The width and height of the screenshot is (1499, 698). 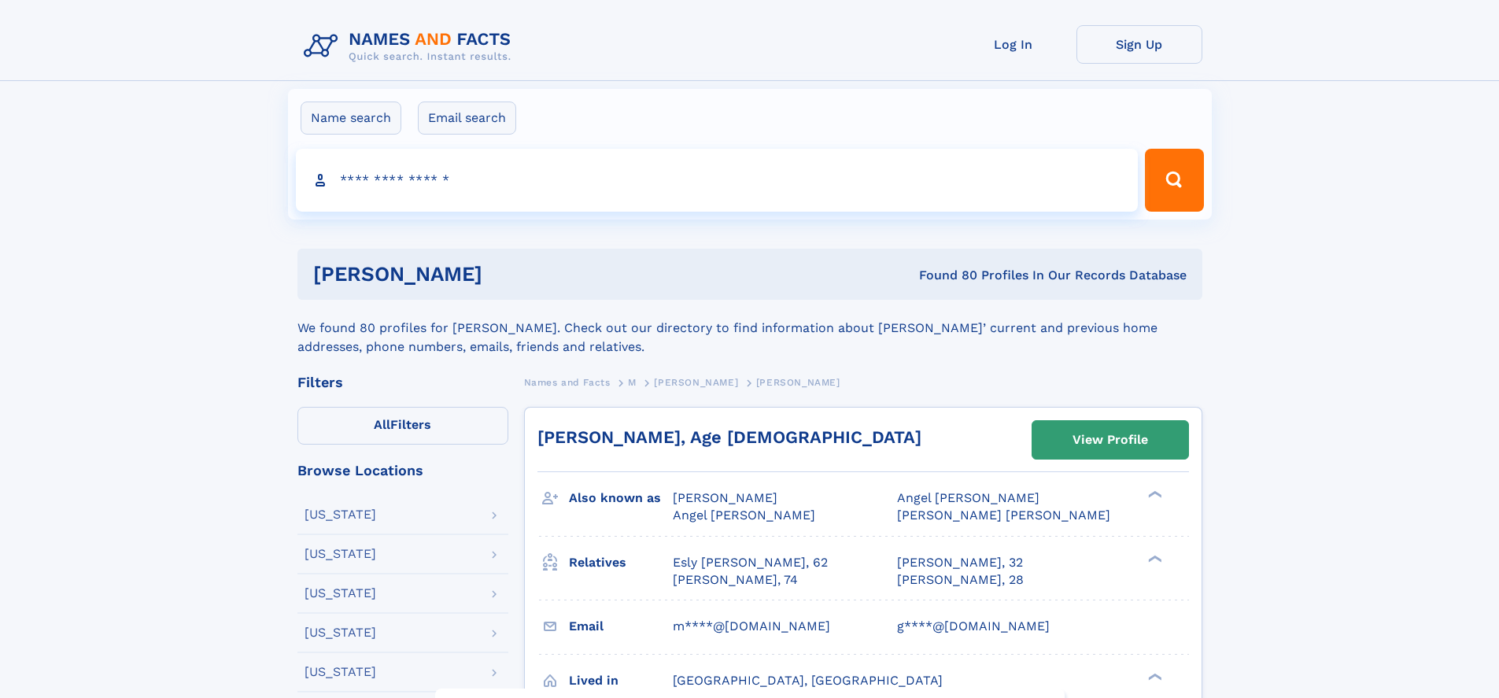 I want to click on input: search input, so click(x=717, y=180).